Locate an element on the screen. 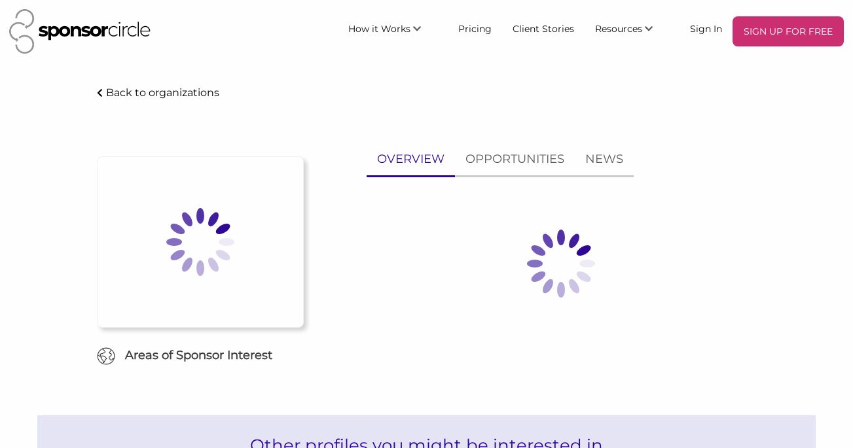  span: Resources is located at coordinates (619, 29).